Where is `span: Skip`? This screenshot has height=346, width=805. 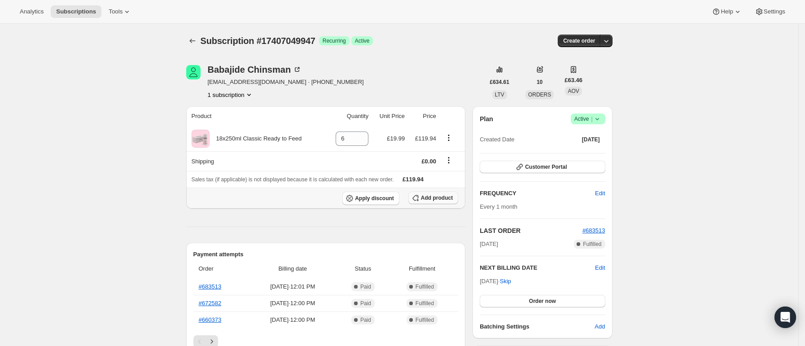
span: Skip is located at coordinates (505, 281).